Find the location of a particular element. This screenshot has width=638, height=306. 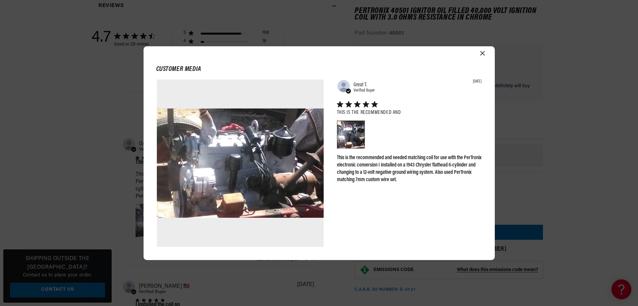

span: Verified Buyer is located at coordinates (364, 90).